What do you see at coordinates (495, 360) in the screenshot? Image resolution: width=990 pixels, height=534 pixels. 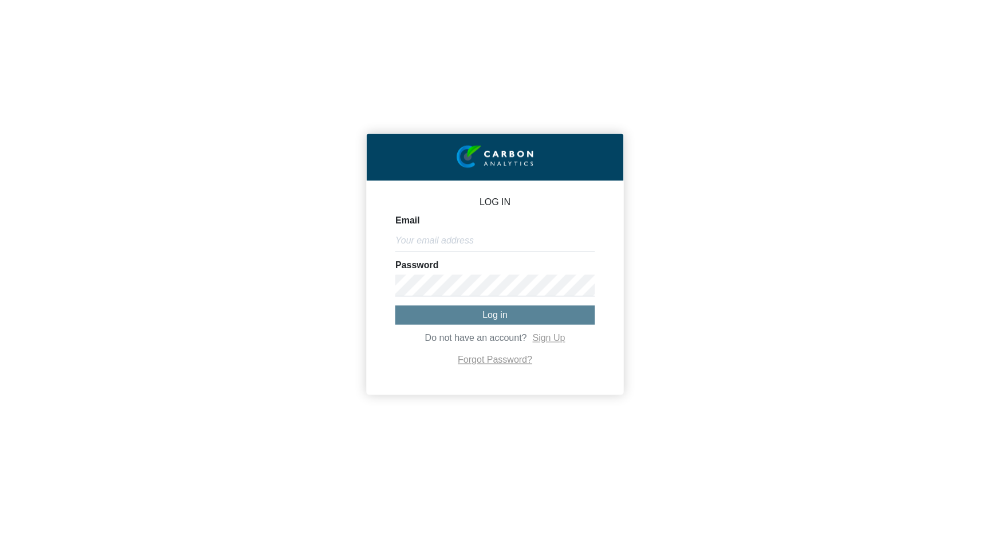 I see `a: Forgot Password?` at bounding box center [495, 360].